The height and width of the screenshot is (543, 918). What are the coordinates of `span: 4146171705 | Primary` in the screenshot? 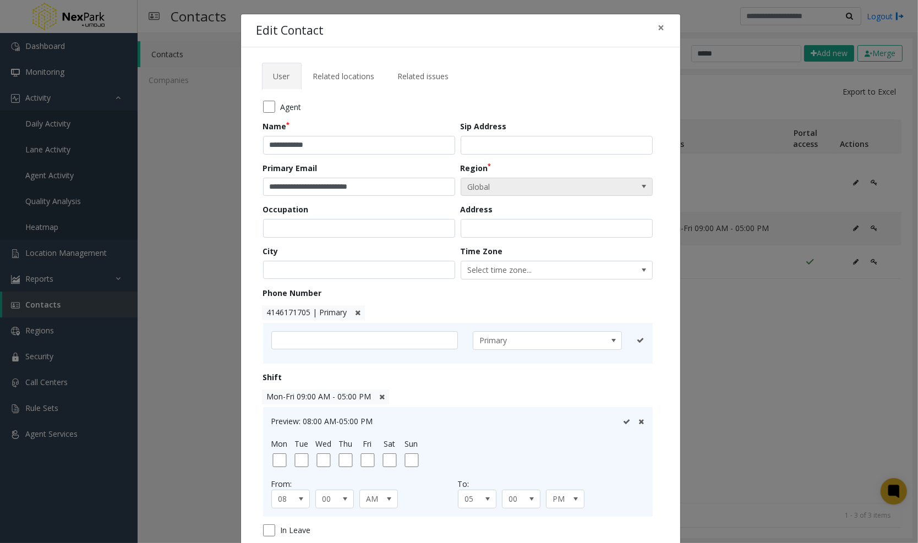 It's located at (307, 312).